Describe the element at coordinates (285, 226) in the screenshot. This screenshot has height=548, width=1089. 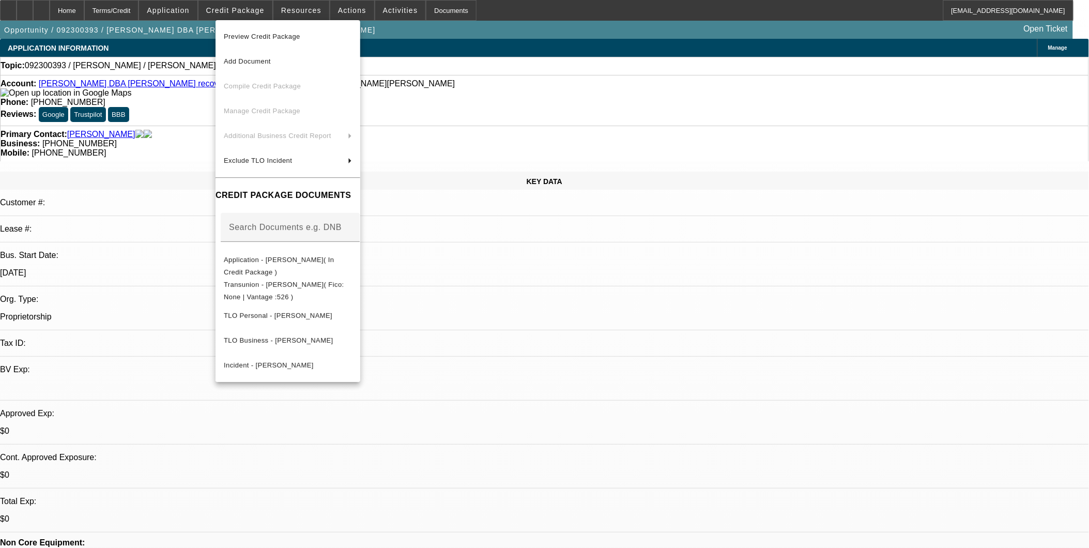
I see `mat-label: Search Documents e.g. DNB` at that location.